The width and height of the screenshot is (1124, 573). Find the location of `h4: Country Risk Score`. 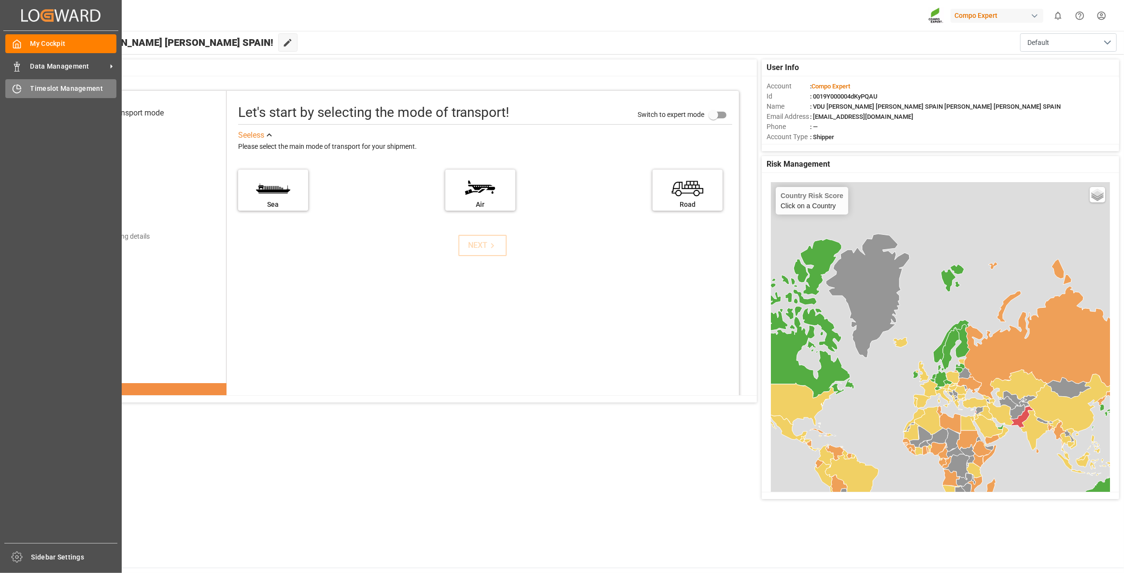

h4: Country Risk Score is located at coordinates (812, 196).